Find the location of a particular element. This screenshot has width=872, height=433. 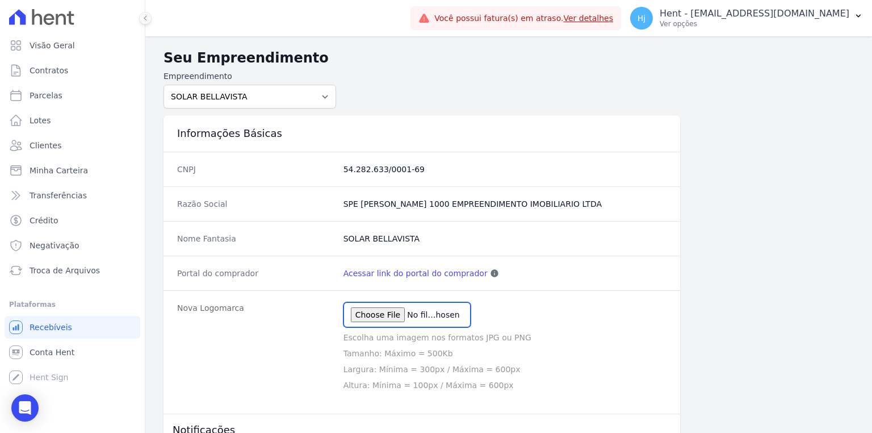

dd: 54.282.633/0001-69 is located at coordinates (505, 169).